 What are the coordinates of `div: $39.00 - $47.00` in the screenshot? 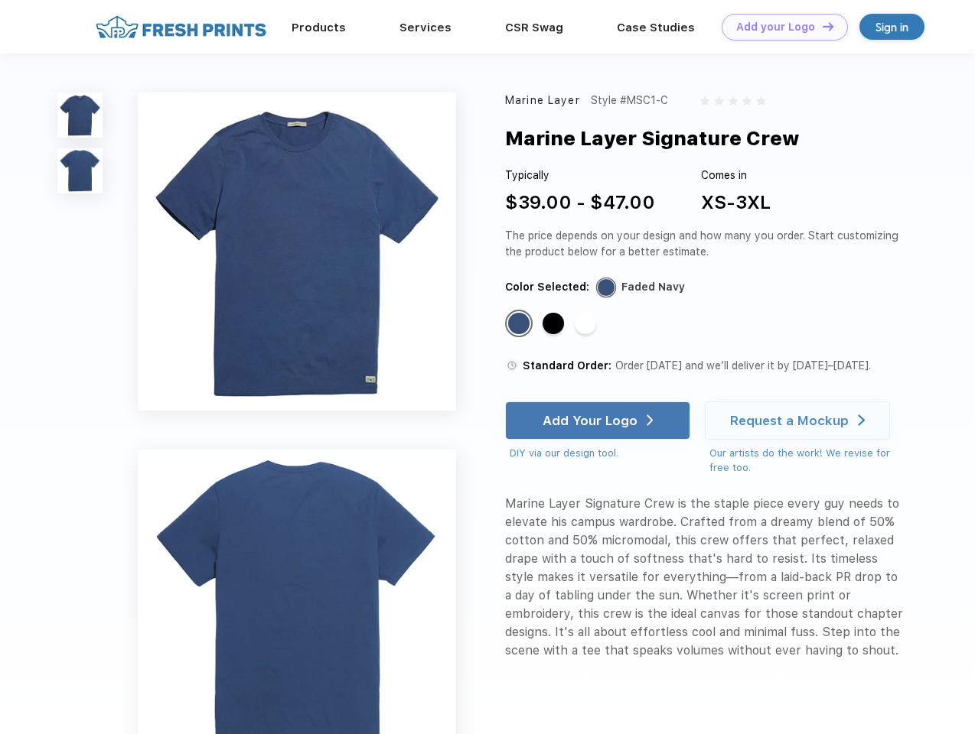 It's located at (580, 203).